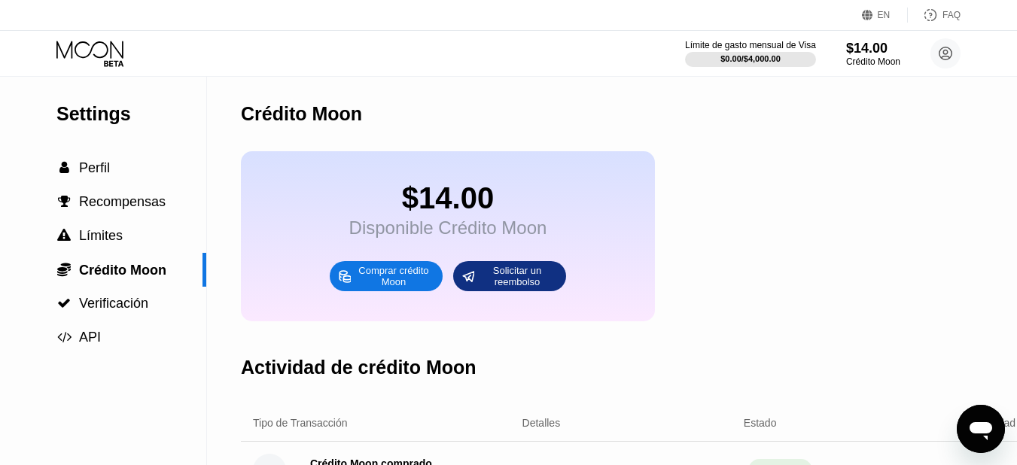 This screenshot has width=1017, height=465. What do you see at coordinates (750, 59) in the screenshot?
I see `div: $0.00 / $4,000.00` at bounding box center [750, 59].